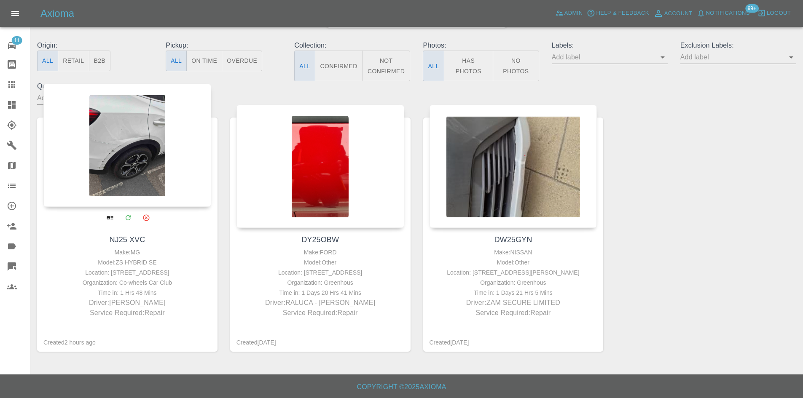 The width and height of the screenshot is (803, 398). I want to click on button: Notifications, so click(723, 13).